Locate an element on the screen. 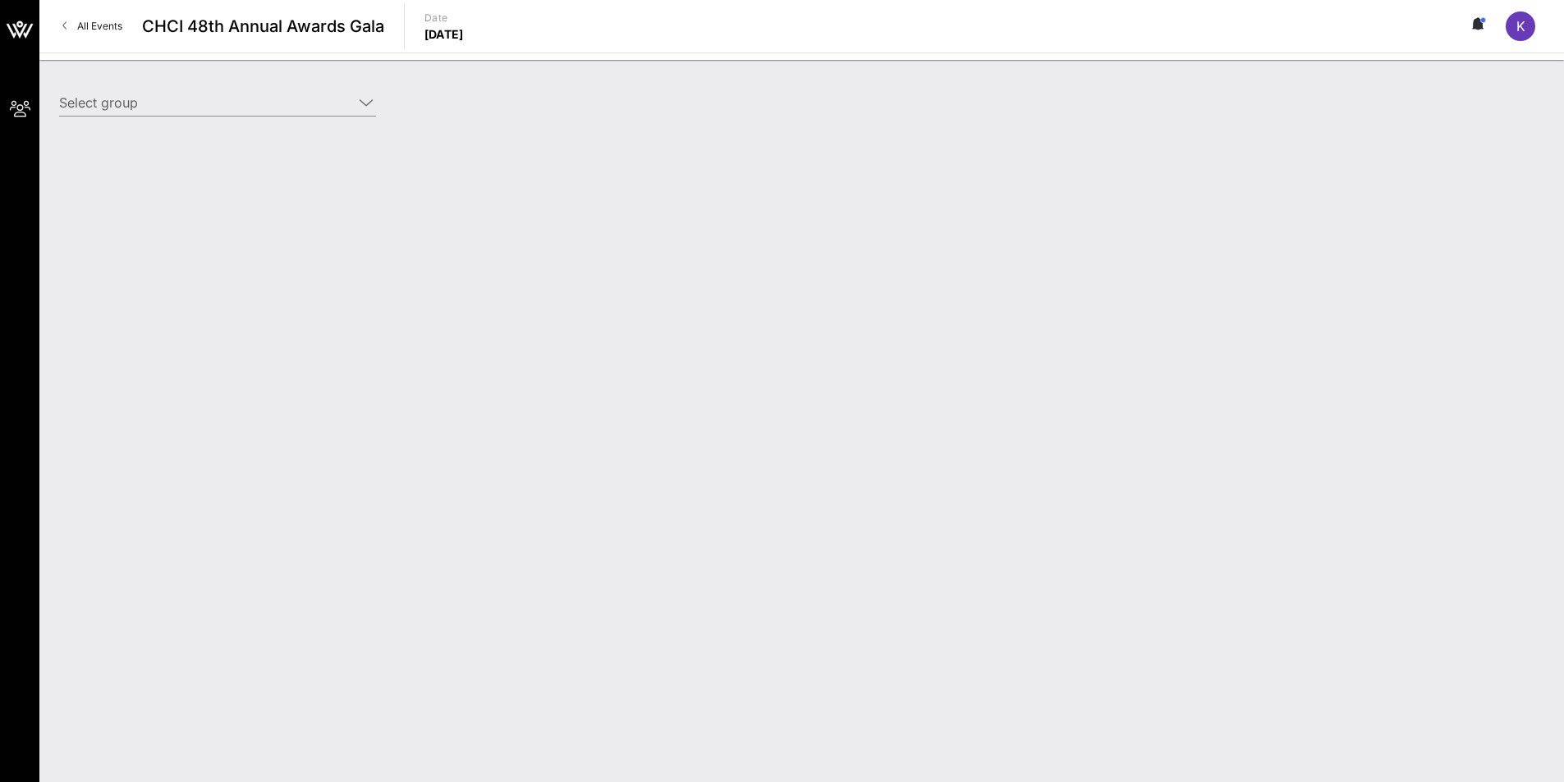 This screenshot has height=782, width=1564. a: All Events is located at coordinates (92, 26).